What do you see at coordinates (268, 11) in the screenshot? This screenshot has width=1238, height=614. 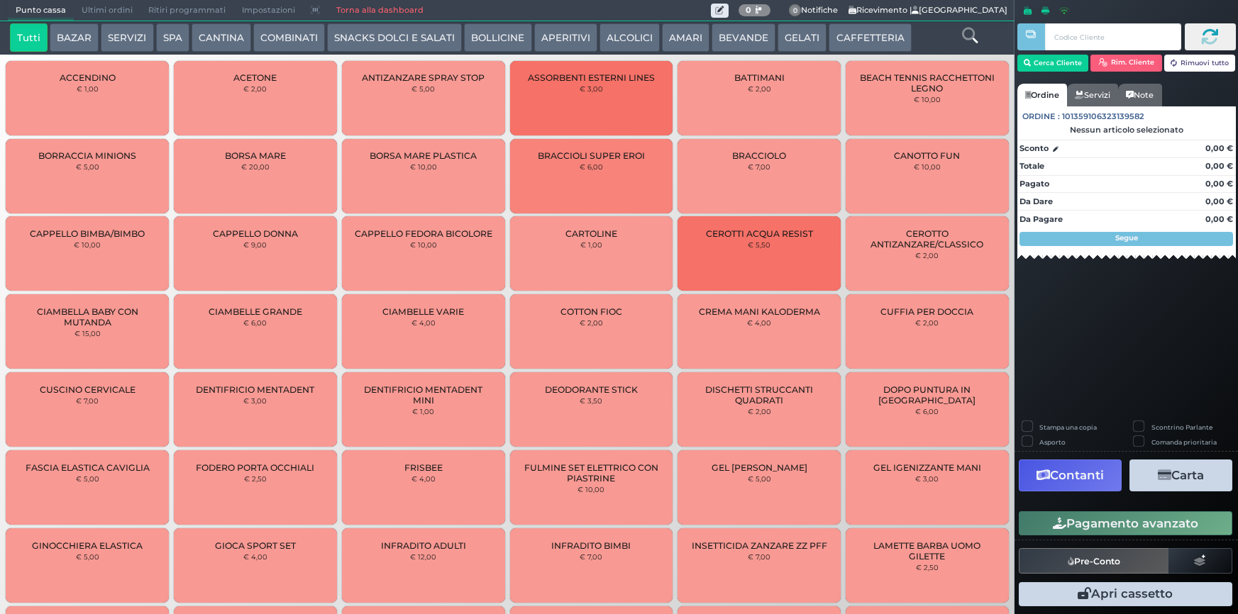 I see `span: Impostazioni` at bounding box center [268, 11].